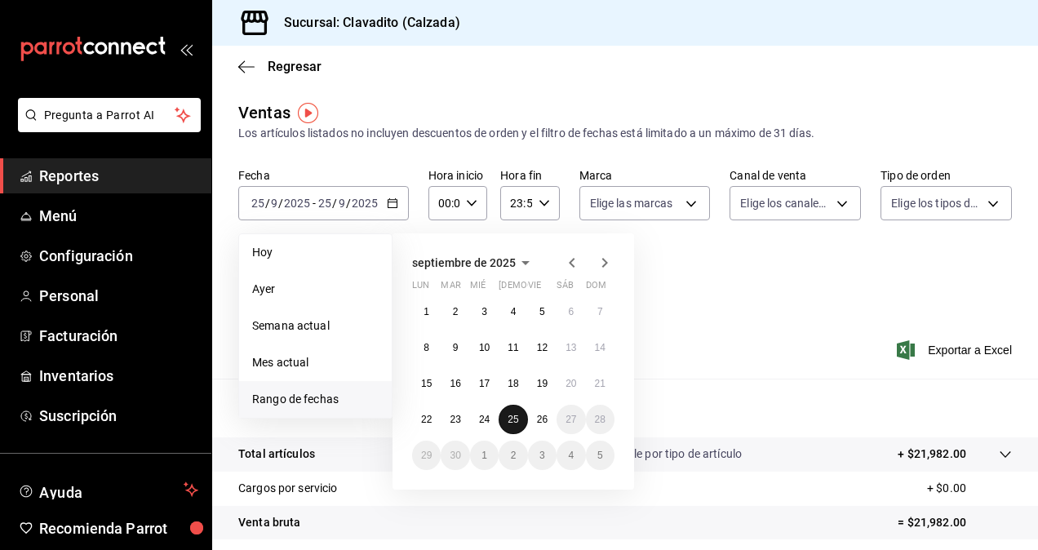 This screenshot has width=1038, height=550. Describe the element at coordinates (426, 384) in the screenshot. I see `abbr: 15 de septiembre de 2025` at that location.